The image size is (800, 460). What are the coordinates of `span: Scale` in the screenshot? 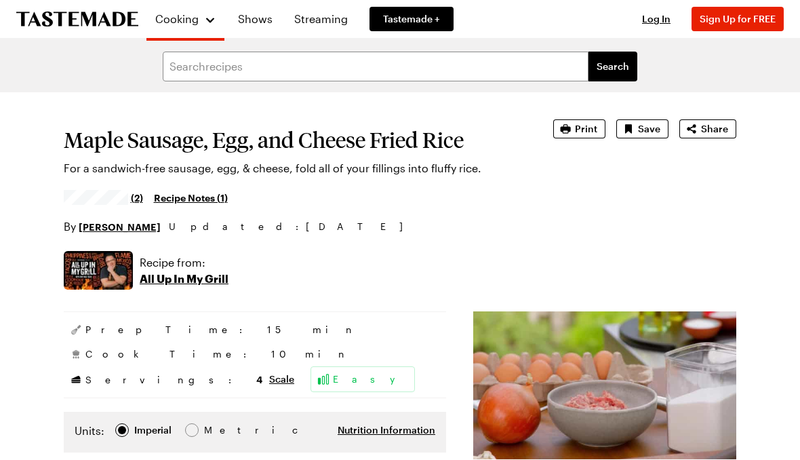 It's located at (281, 379).